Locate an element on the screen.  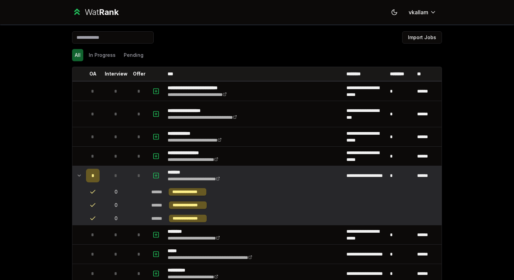
a: WatRank is located at coordinates (95, 12).